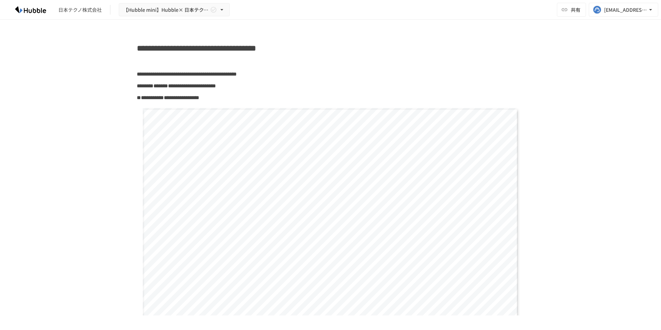 The image size is (661, 330). I want to click on div: Page 1, so click(330, 214).